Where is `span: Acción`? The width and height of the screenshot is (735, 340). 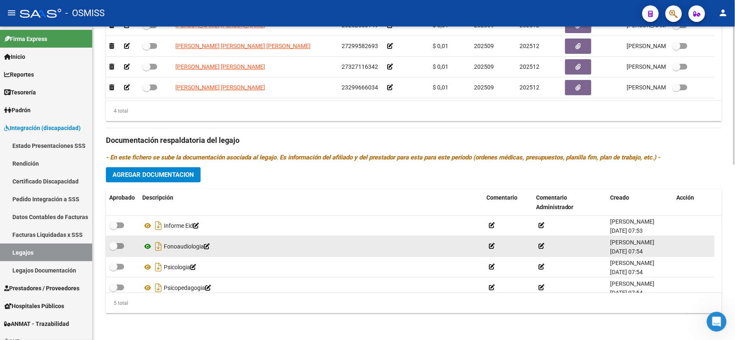
span: Acción is located at coordinates (685, 198).